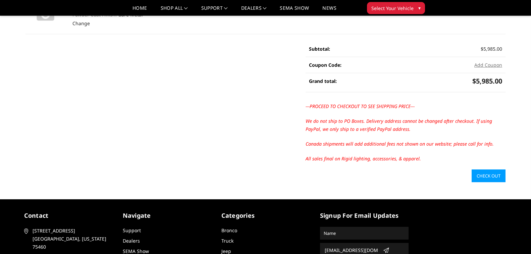 This screenshot has height=254, width=531. What do you see at coordinates (325, 65) in the screenshot?
I see `strong: Coupon Code:` at bounding box center [325, 65].